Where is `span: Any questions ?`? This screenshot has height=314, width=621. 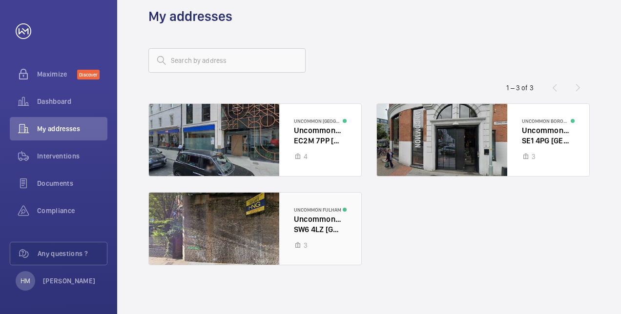 span: Any questions ? is located at coordinates (72, 254).